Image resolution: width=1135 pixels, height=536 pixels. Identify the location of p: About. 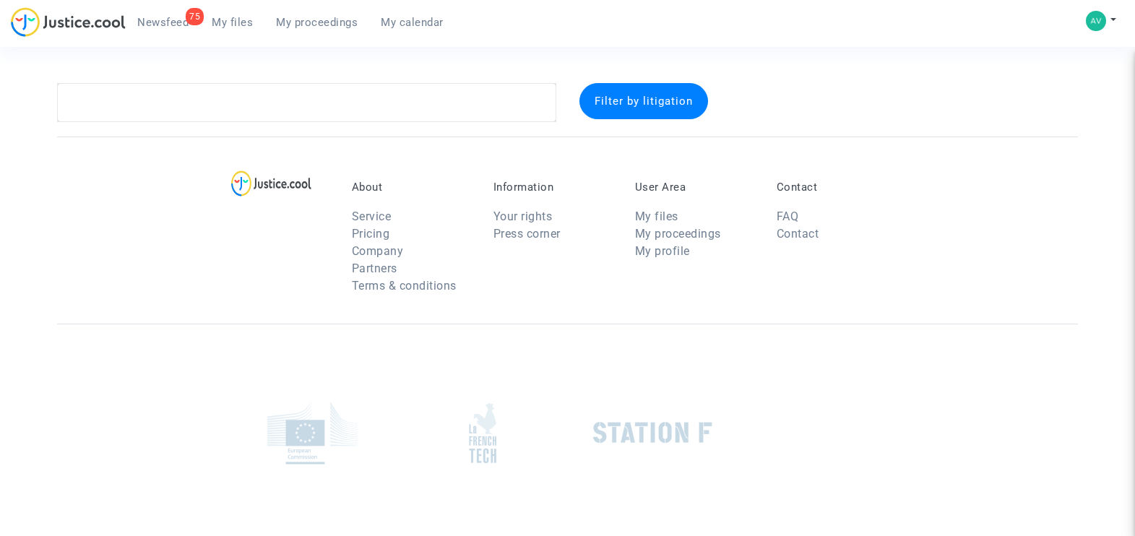
(412, 187).